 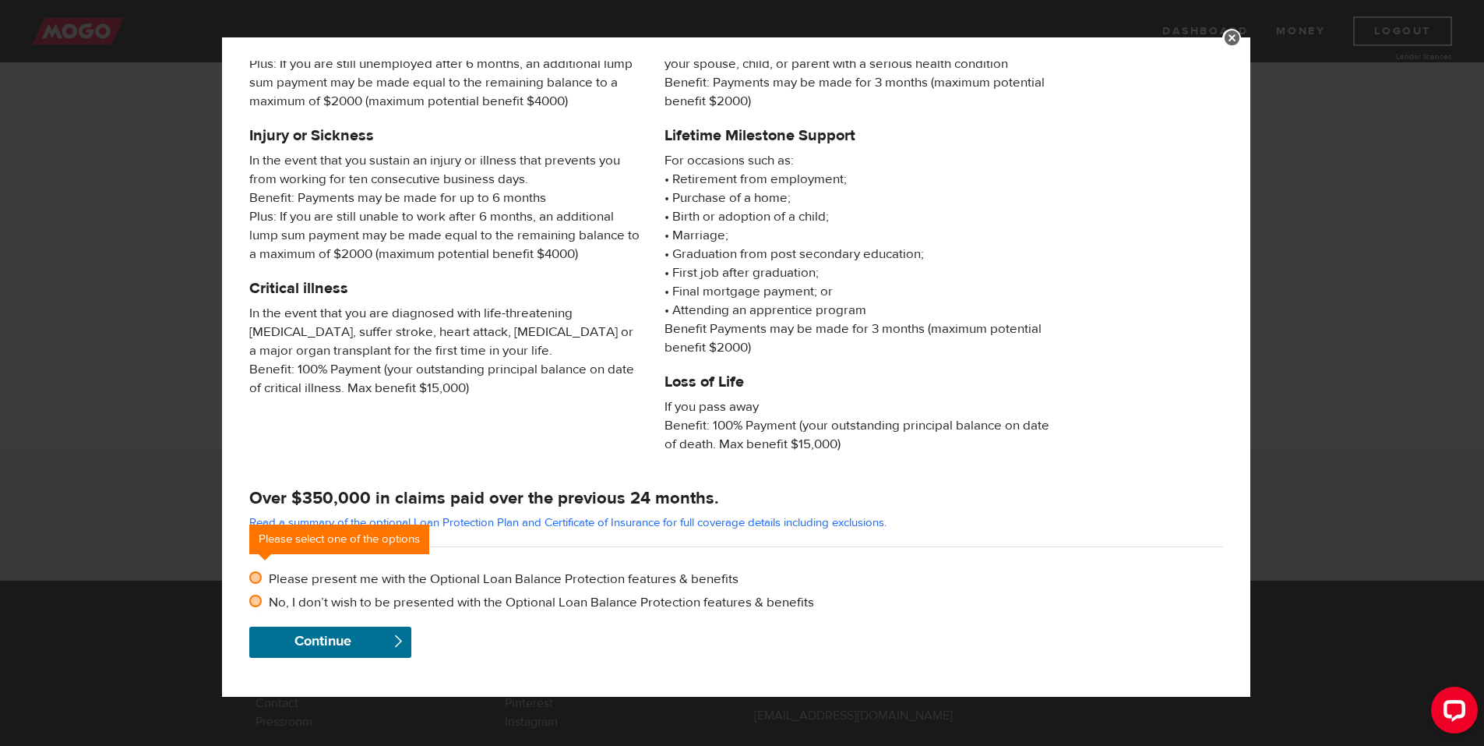 What do you see at coordinates (445, 288) in the screenshot?
I see `h5: Critical illness` at bounding box center [445, 288].